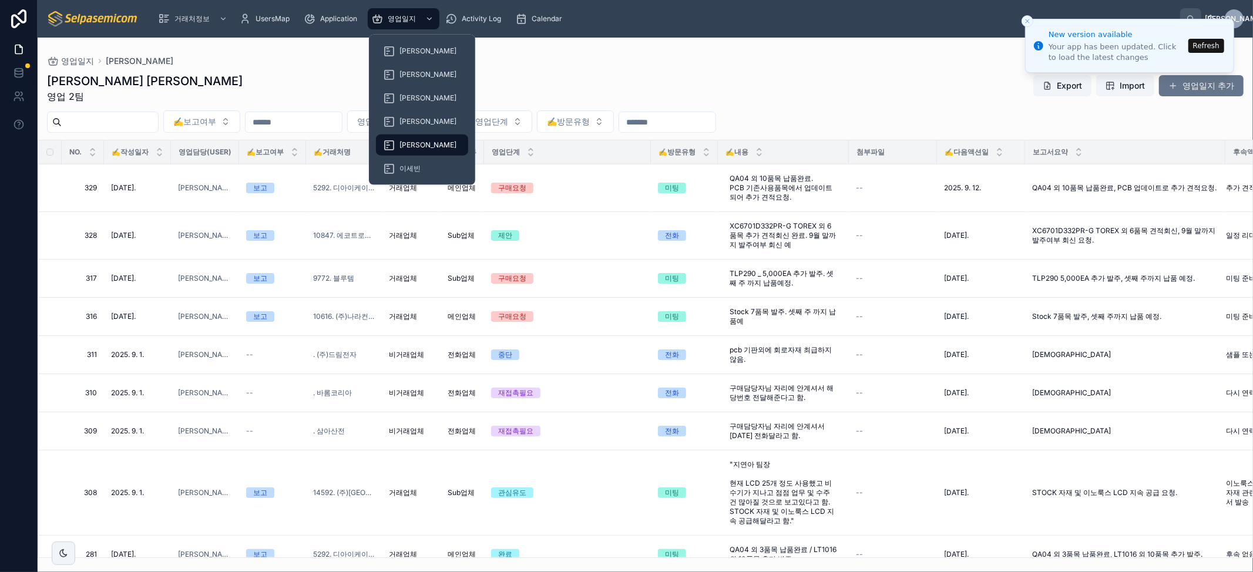 This screenshot has height=572, width=1253. What do you see at coordinates (344, 236) in the screenshot?
I see `span: 10847. 에코트로닉스` at bounding box center [344, 236].